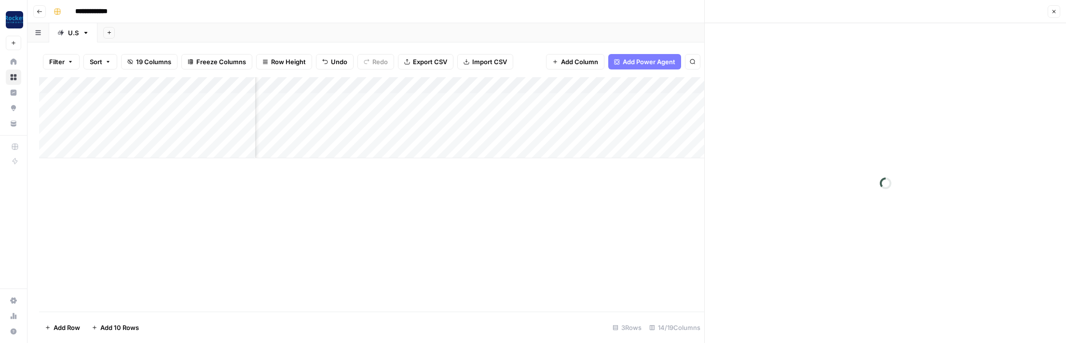  I want to click on span: Add Row, so click(67, 328).